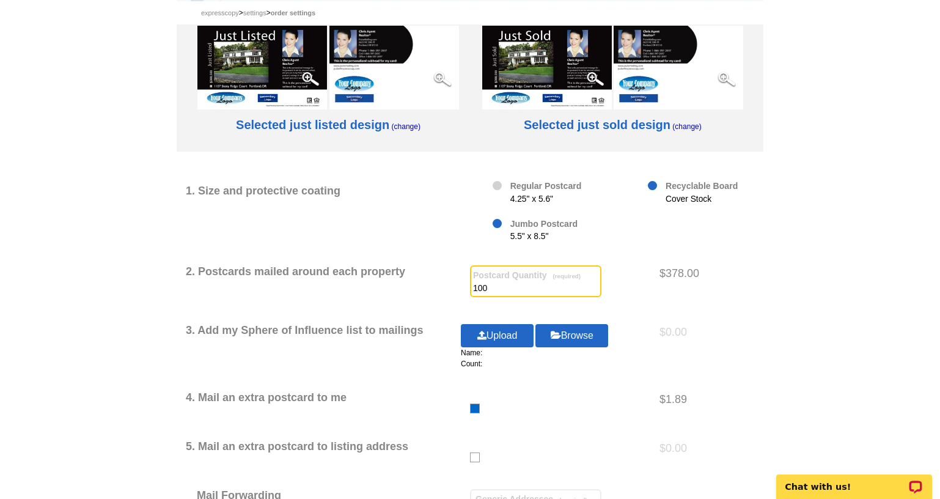  What do you see at coordinates (535, 288) in the screenshot?
I see `input: Quantity of postcards, minimum of 25` at bounding box center [535, 288].